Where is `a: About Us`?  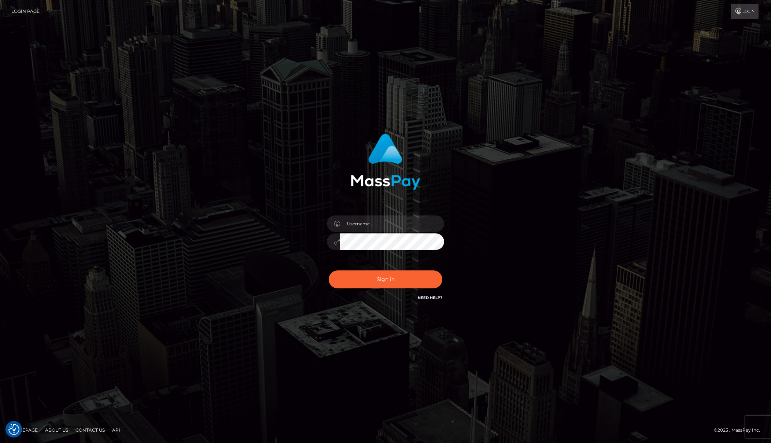 a: About Us is located at coordinates (56, 430).